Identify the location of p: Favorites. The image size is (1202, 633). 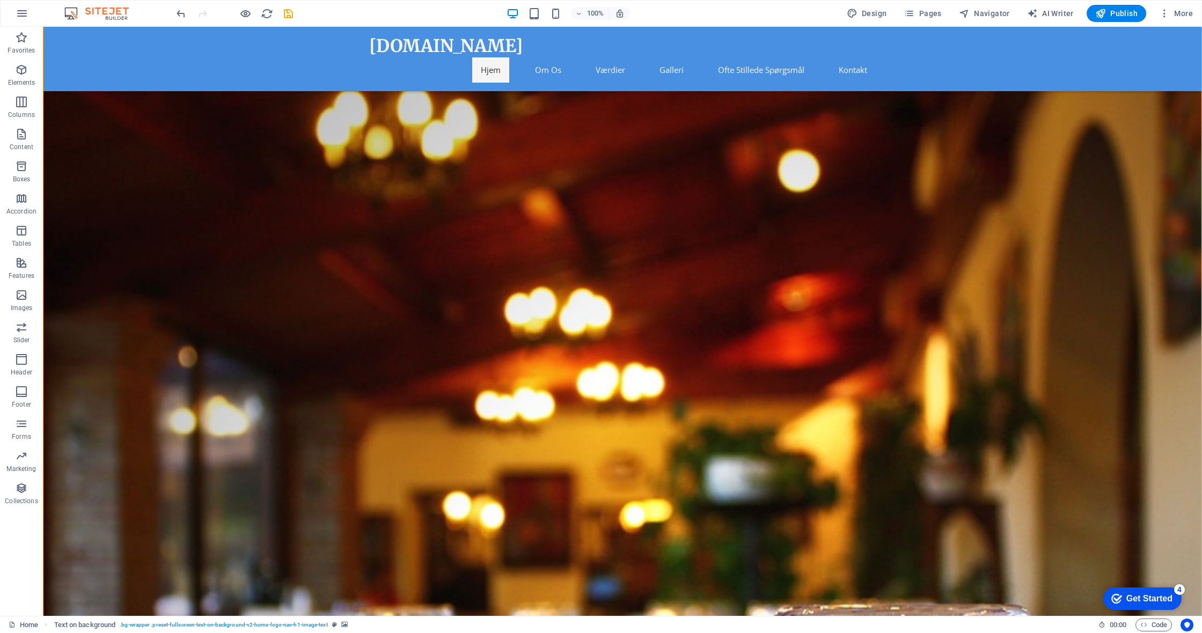
(21, 50).